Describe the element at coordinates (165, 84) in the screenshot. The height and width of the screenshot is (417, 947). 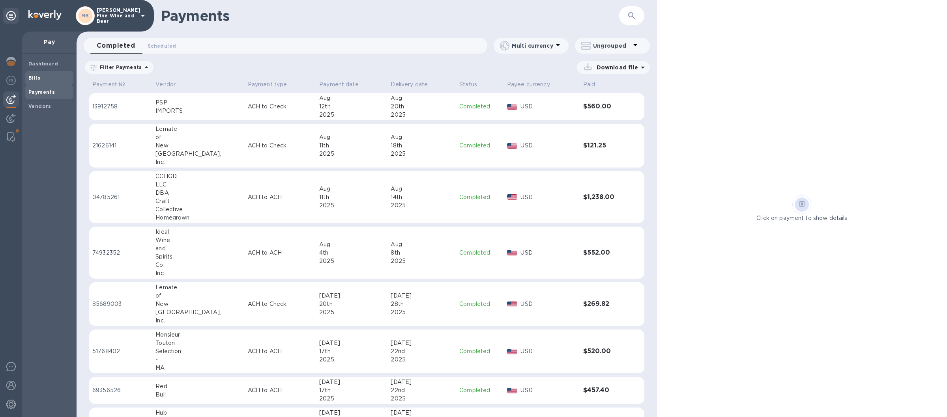
I see `p: Vendor` at that location.